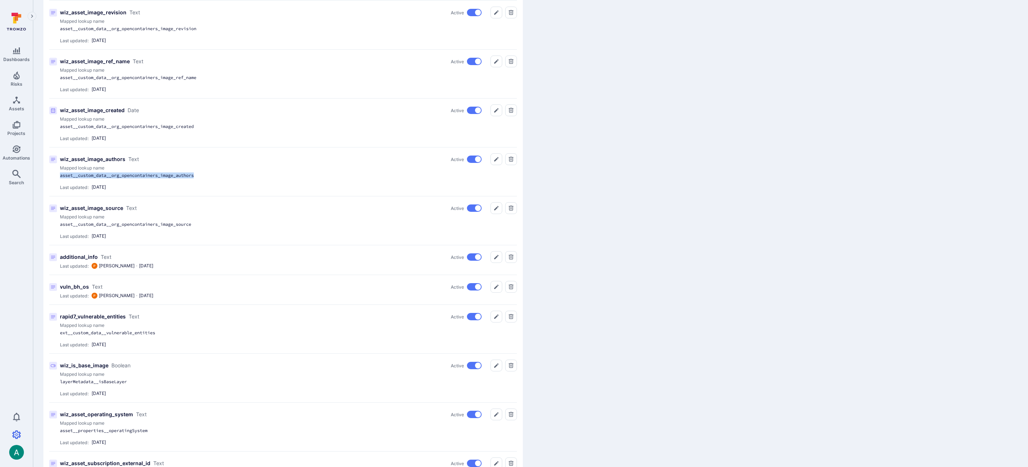 The height and width of the screenshot is (467, 1028). Describe the element at coordinates (189, 430) in the screenshot. I see `div: asset__properties__operatingSystem` at that location.